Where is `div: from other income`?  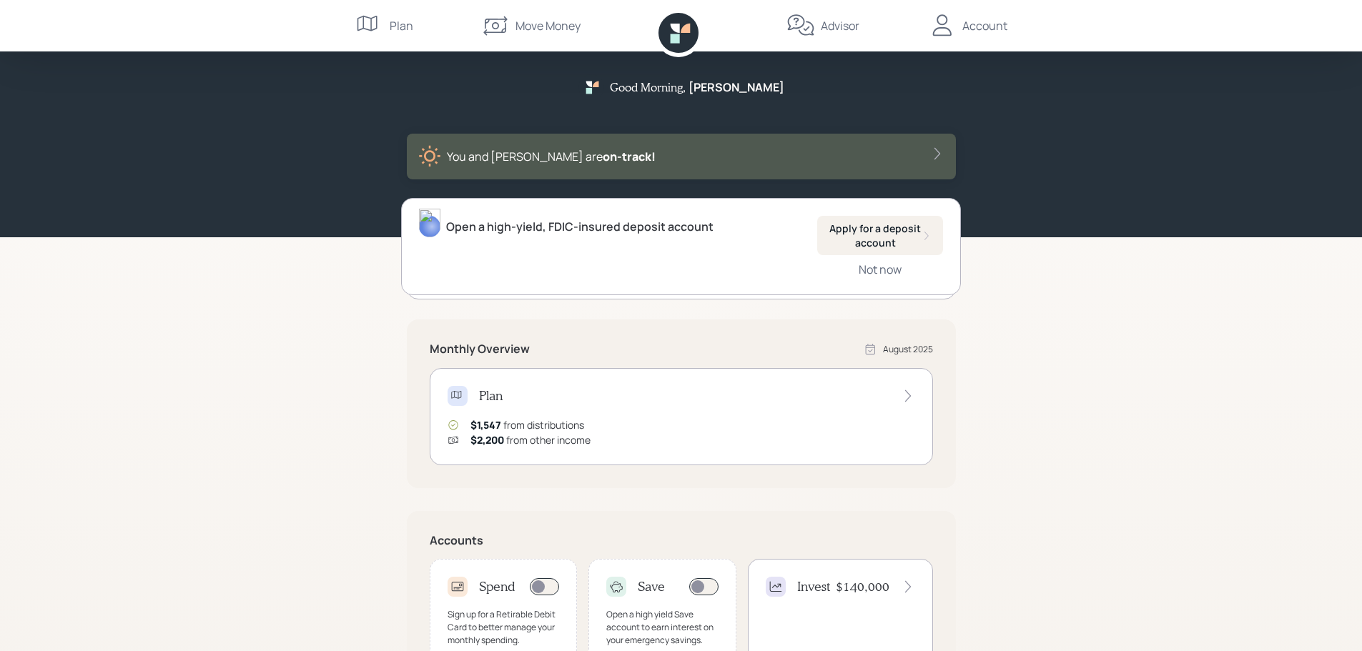 div: from other income is located at coordinates (531, 440).